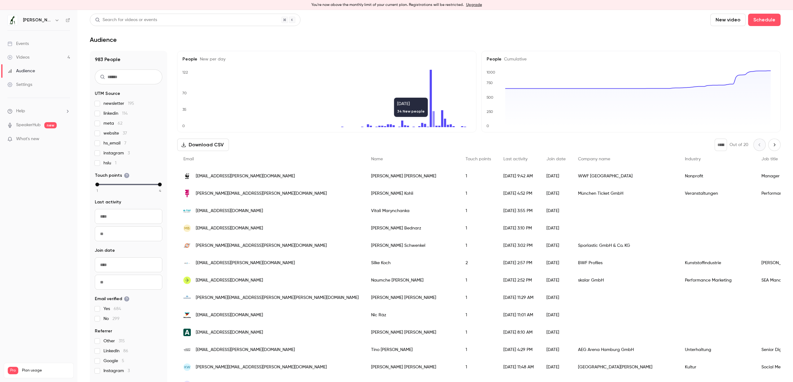 The width and height of the screenshot is (793, 382). What do you see at coordinates (120, 123) in the screenshot?
I see `span: 62` at bounding box center [120, 123].